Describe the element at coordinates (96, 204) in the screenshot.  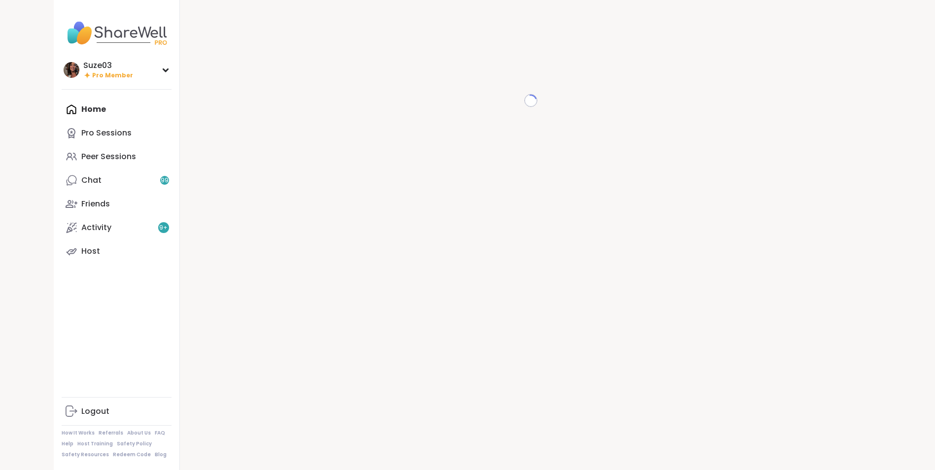
I see `div: Friends` at that location.